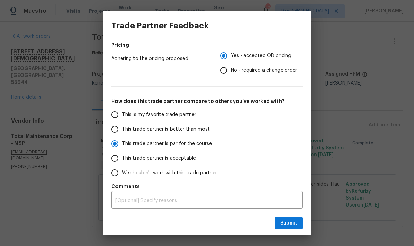  I want to click on span: Submit, so click(289, 223).